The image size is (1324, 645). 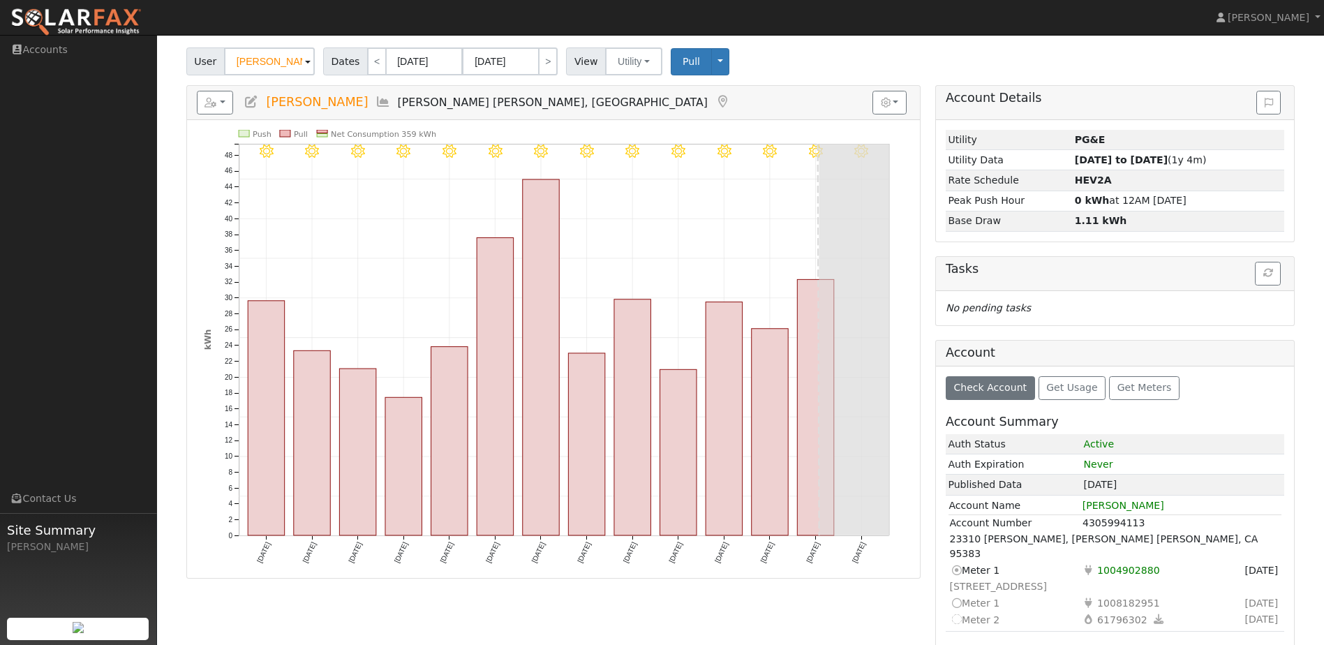 I want to click on button: Get Usage, so click(x=1072, y=388).